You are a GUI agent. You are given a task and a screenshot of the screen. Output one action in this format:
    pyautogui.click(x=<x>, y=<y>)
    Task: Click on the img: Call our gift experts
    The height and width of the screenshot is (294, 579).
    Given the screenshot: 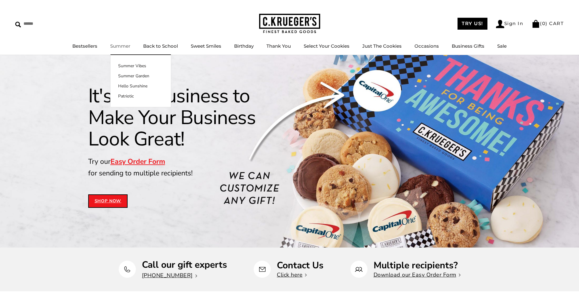 What is the action you would take?
    pyautogui.click(x=127, y=269)
    